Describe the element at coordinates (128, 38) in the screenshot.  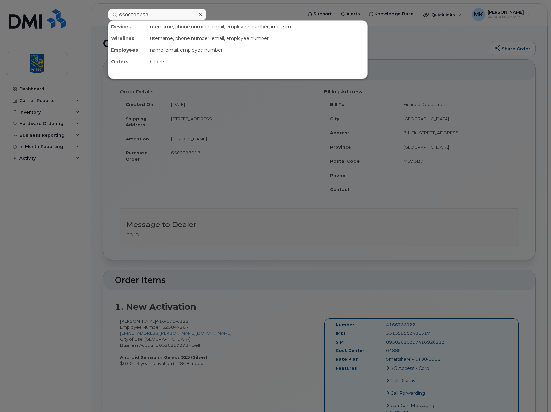
I see `div: Wirelines` at that location.